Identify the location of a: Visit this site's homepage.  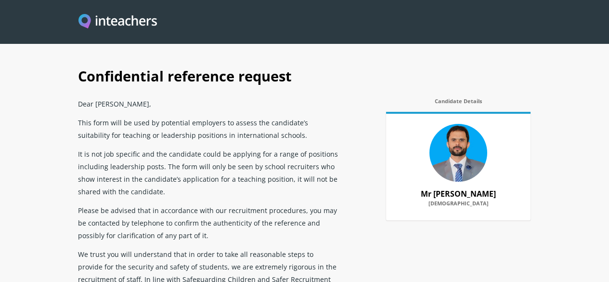
(117, 22).